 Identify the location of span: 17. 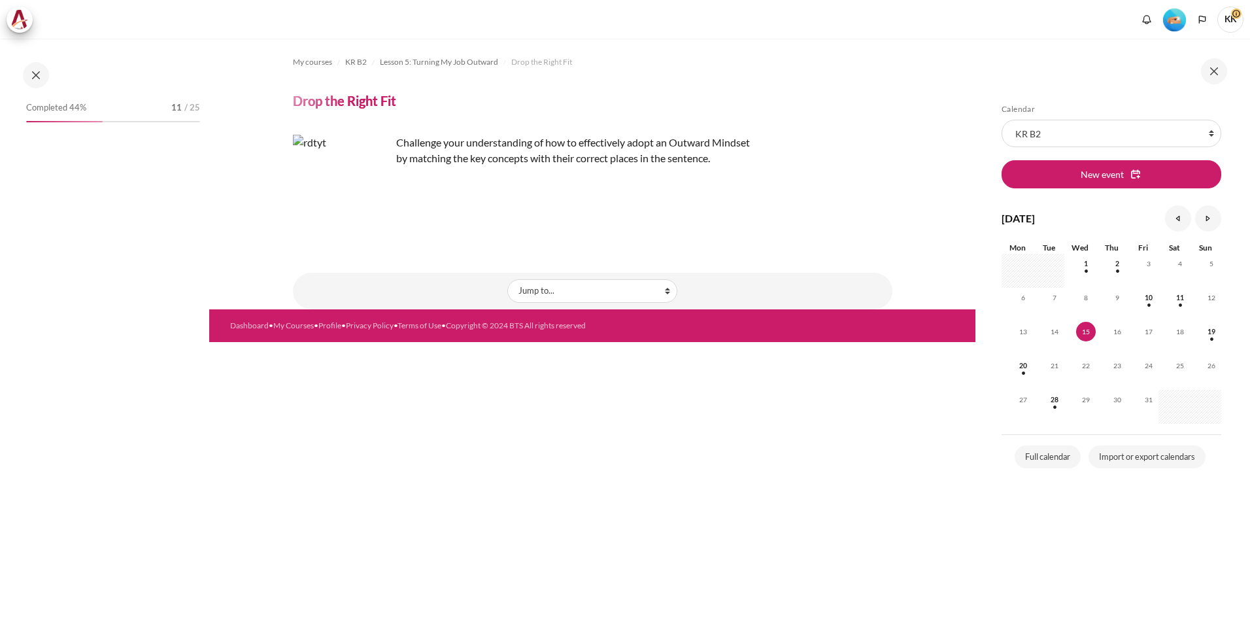
(1149, 332).